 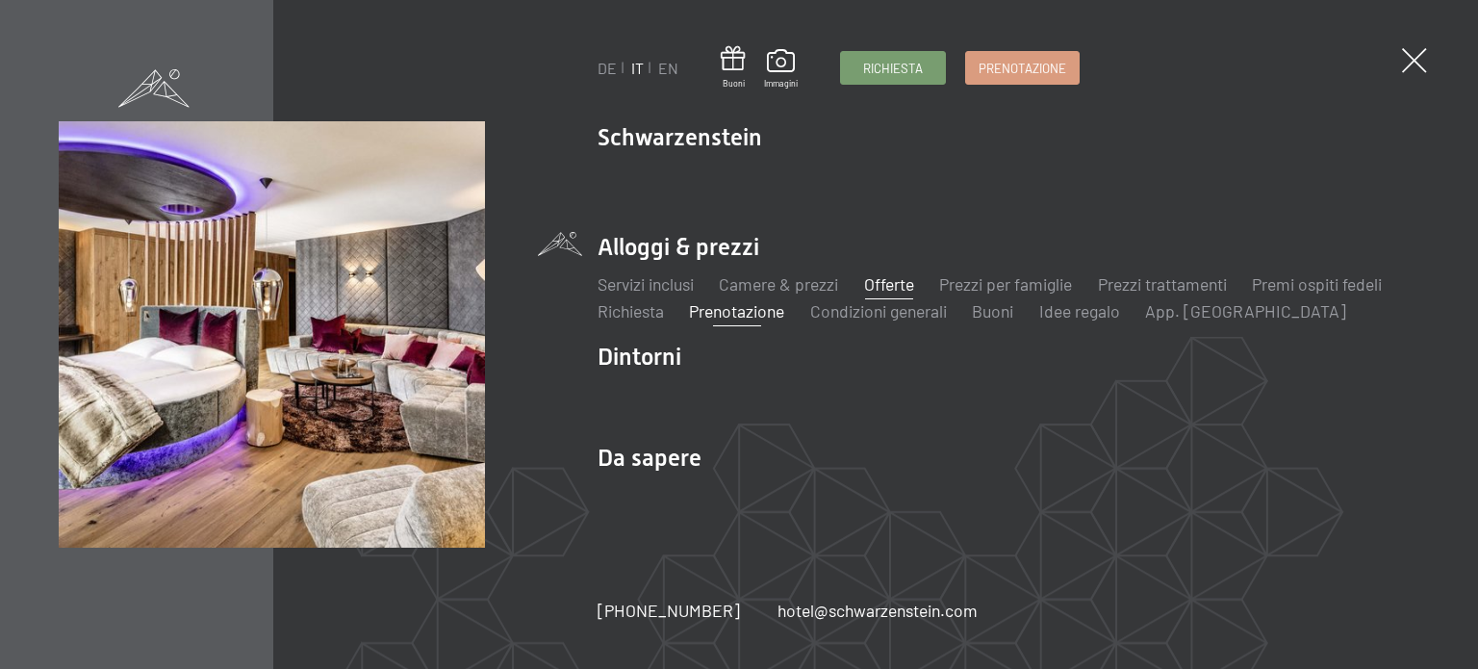 I want to click on a: Immagini, so click(x=780, y=69).